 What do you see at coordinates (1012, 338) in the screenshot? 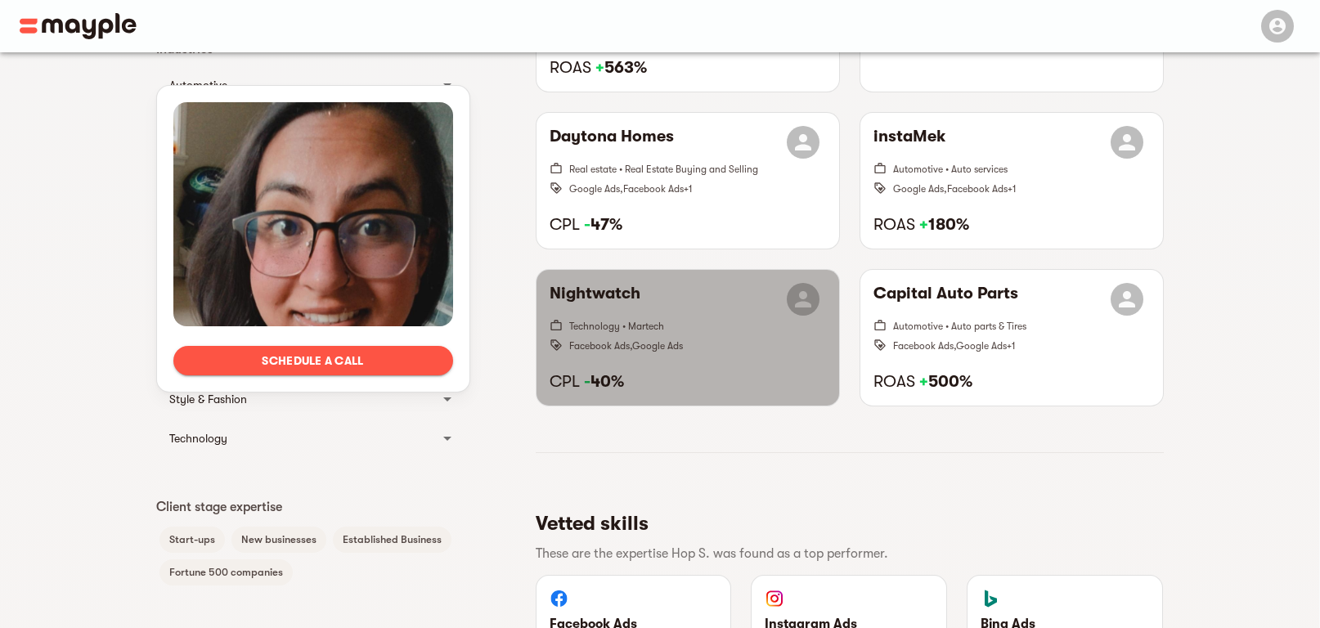
I see `button: Capital Auto PartsAutomotive • Auto parts & TiresFacebook Ads,Google Ads+1ROAS +500%` at bounding box center [1012, 338].